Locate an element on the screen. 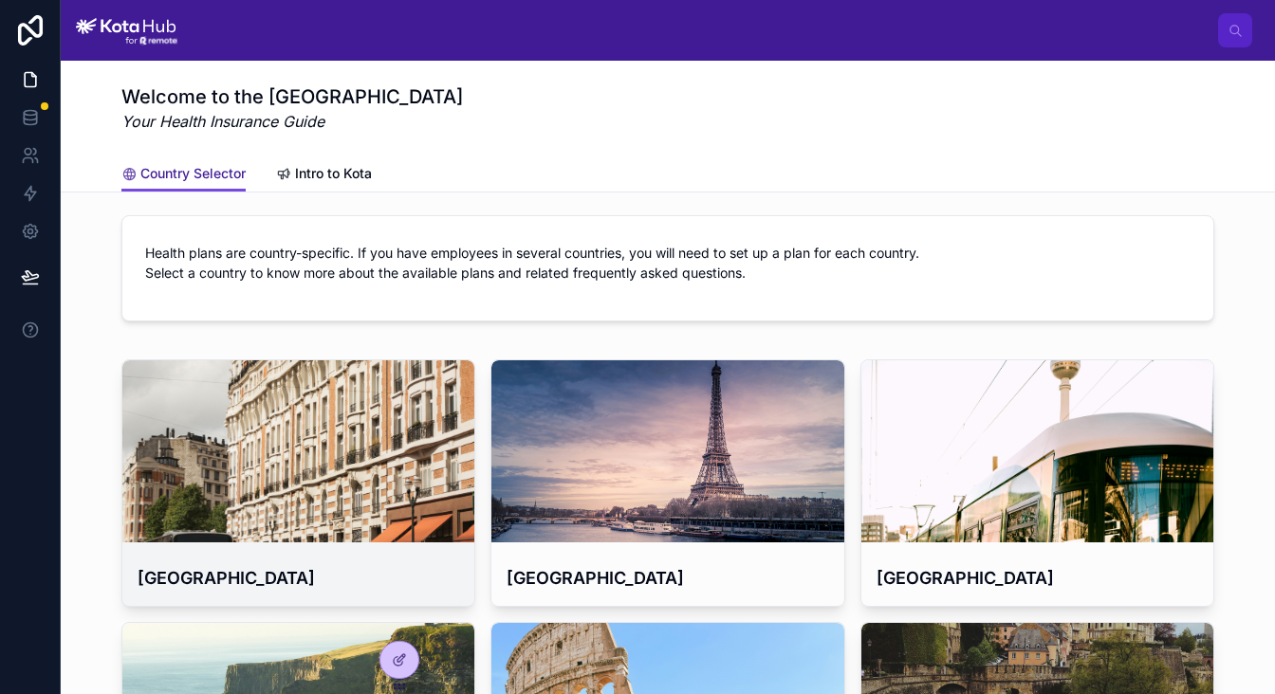  div: scrollable content is located at coordinates (705, 30).